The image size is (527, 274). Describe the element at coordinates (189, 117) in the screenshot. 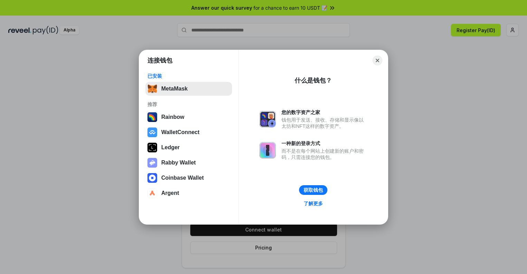

I see `button: Rainbow` at that location.